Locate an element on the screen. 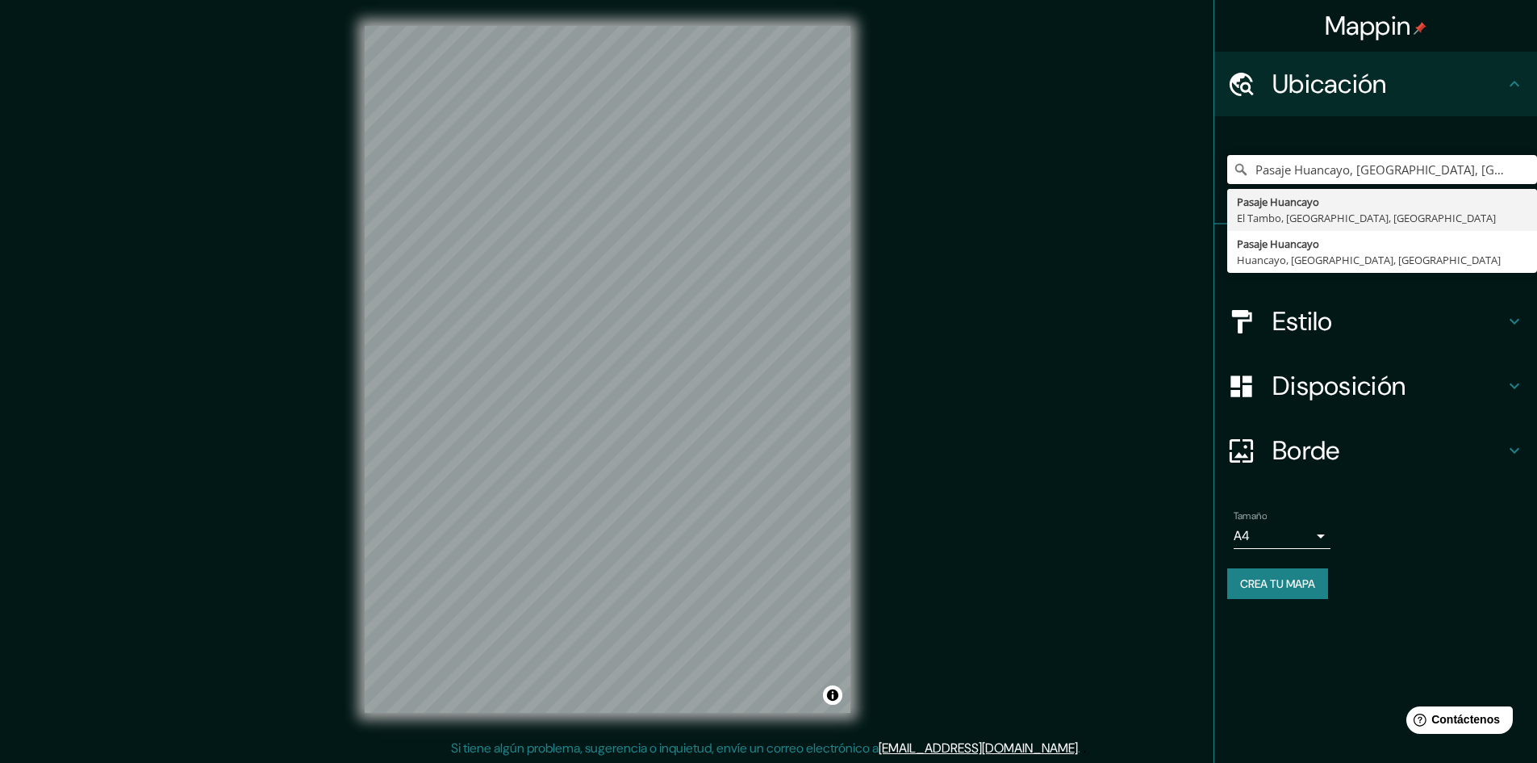  font: A4 is located at coordinates (1242, 535).